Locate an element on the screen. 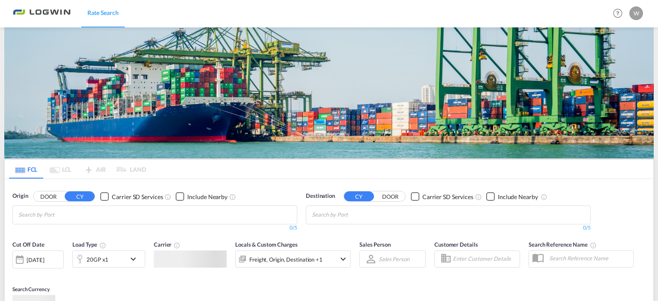 This screenshot has width=658, height=301. span: Load Type is located at coordinates (89, 245).